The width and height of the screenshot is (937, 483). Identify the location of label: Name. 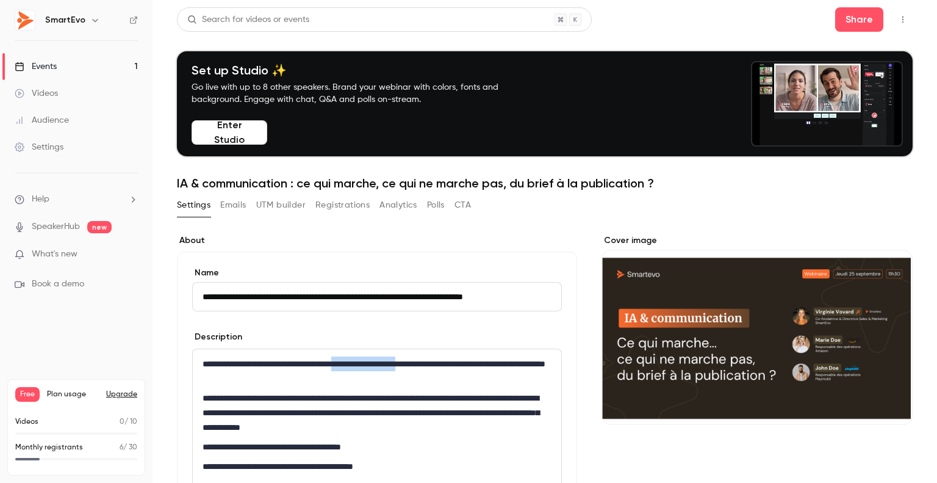
(377, 273).